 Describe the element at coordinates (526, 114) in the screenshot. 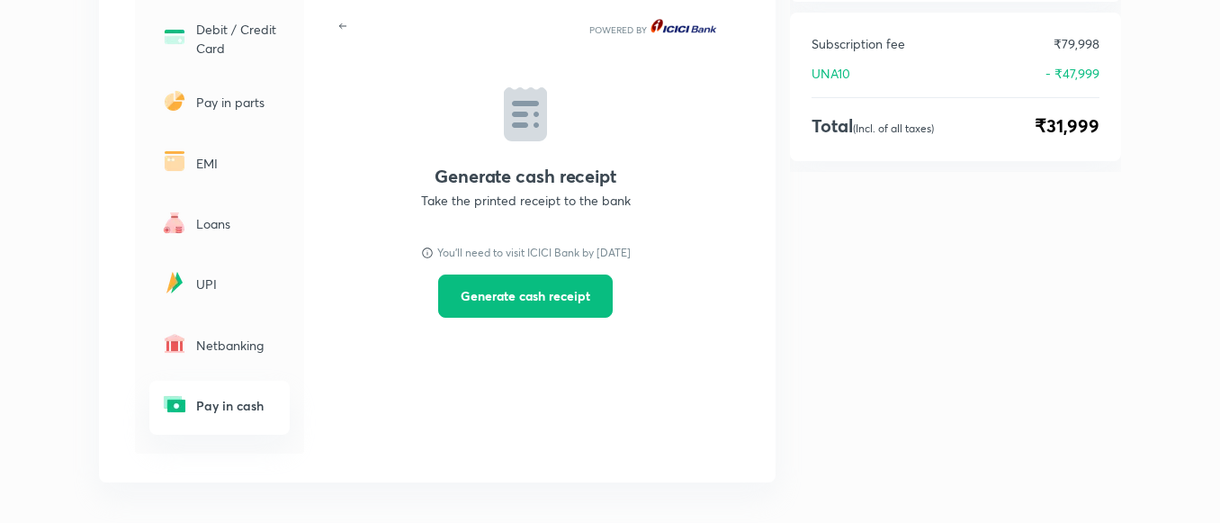

I see `img: cash-receipt` at that location.